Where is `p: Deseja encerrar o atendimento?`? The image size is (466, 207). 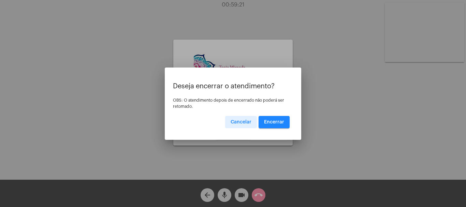 p: Deseja encerrar o atendimento? is located at coordinates (233, 86).